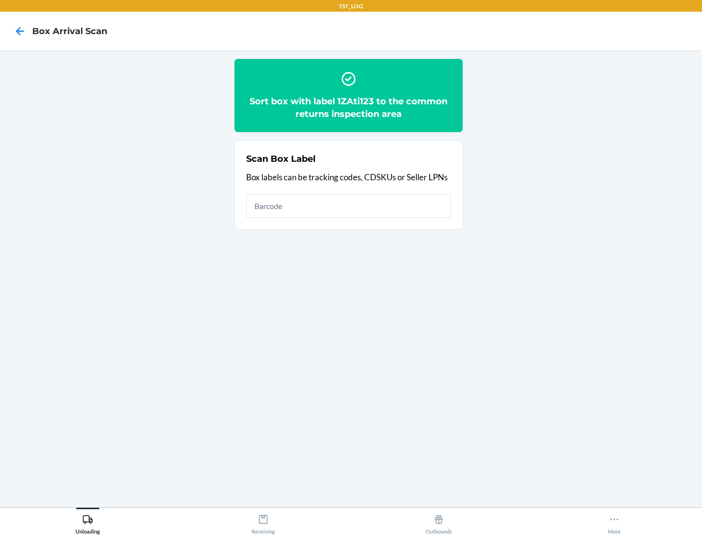  I want to click on button: Outbounds, so click(438, 521).